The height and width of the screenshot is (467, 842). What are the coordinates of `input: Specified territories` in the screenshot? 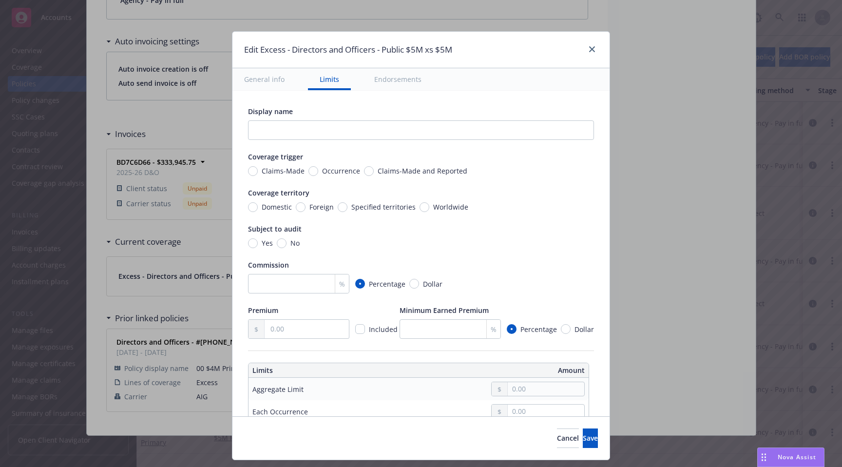 It's located at (342, 207).